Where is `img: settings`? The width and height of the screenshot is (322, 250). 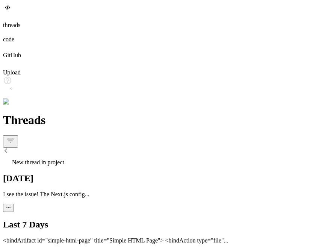 img: settings is located at coordinates (15, 102).